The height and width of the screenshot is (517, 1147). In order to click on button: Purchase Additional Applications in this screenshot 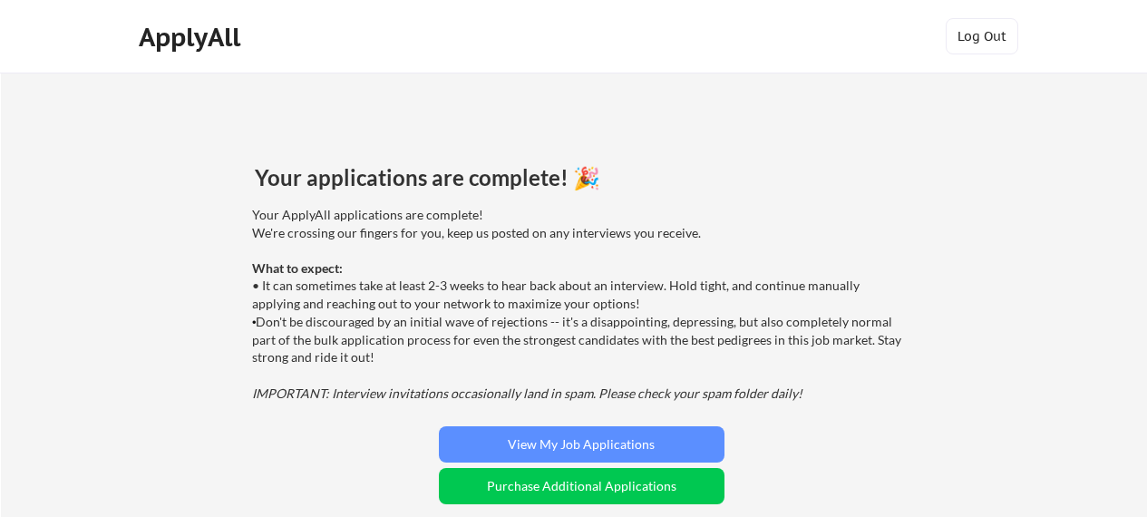, I will do `click(581, 486)`.